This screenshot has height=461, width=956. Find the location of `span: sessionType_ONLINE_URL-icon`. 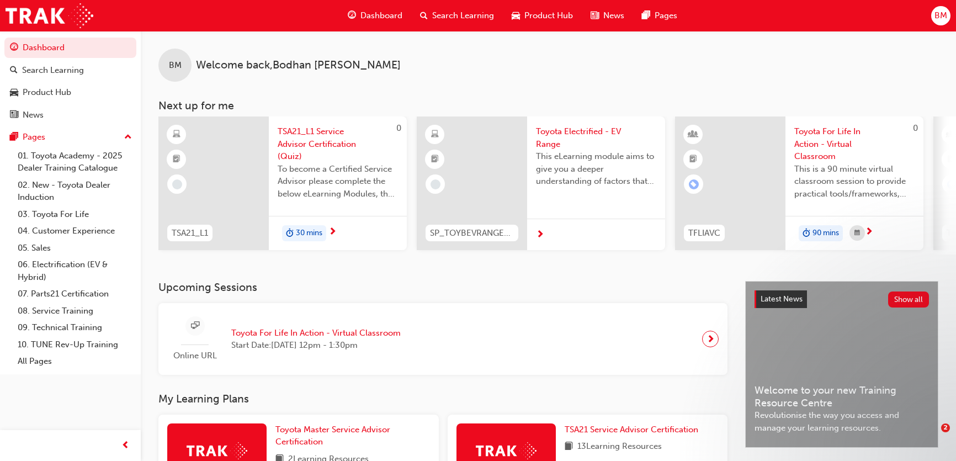

span: sessionType_ONLINE_URL-icon is located at coordinates (195, 326).